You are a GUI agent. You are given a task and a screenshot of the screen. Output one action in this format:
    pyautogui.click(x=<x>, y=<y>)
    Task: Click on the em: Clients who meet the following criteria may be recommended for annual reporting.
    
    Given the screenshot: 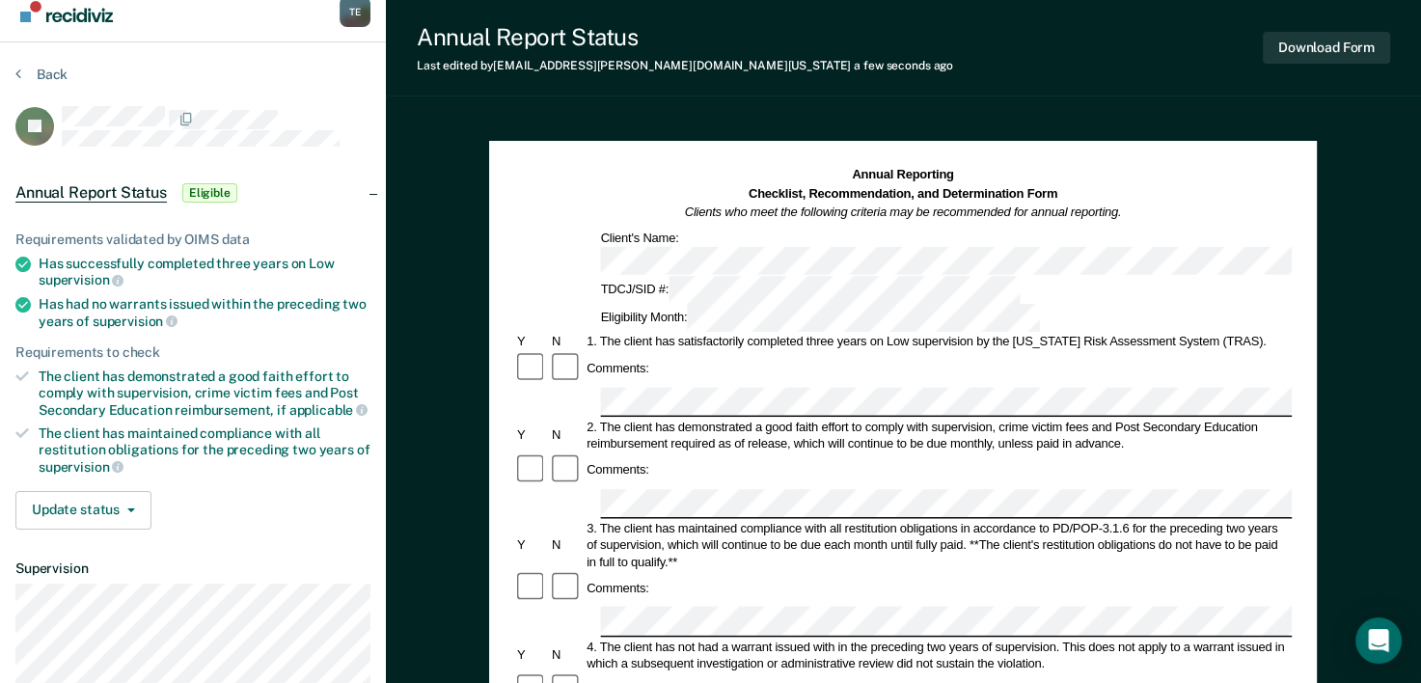 What is the action you would take?
    pyautogui.click(x=903, y=212)
    